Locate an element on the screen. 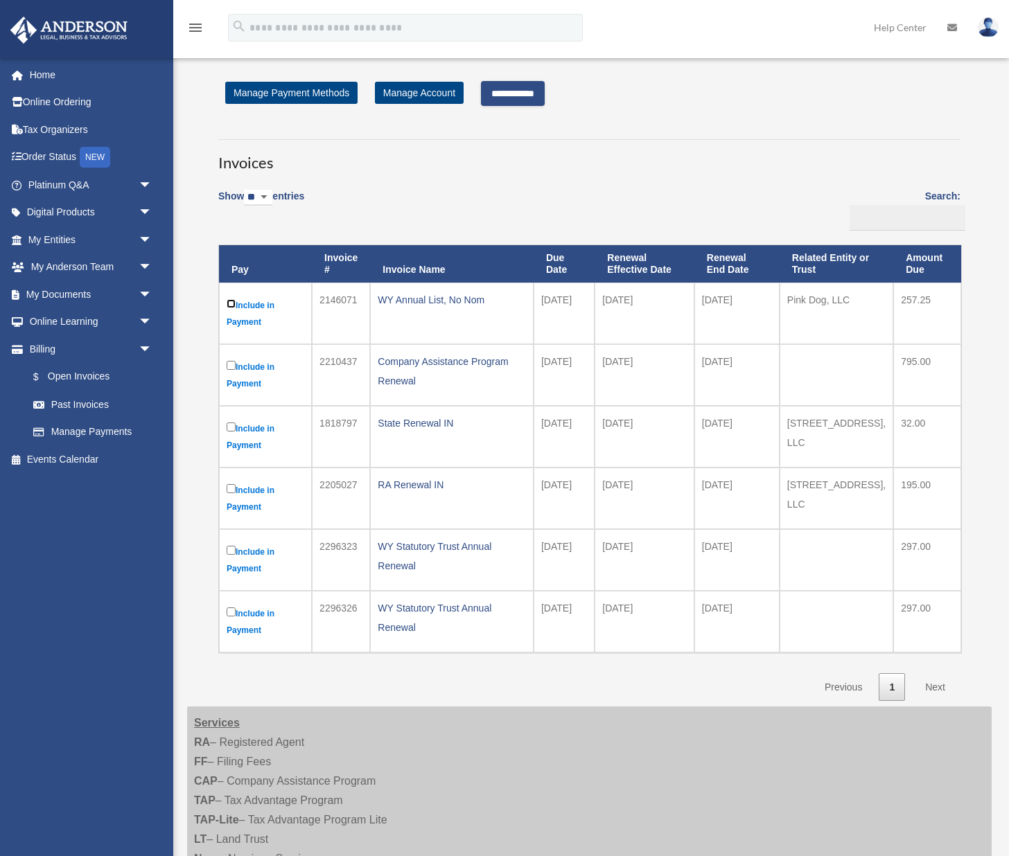 Image resolution: width=1009 pixels, height=856 pixels. td: 2146071 is located at coordinates (341, 313).